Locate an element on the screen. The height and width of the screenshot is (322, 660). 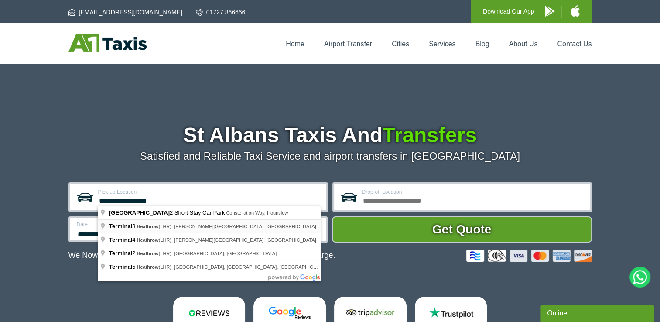
a: Contact Us is located at coordinates (574, 44).